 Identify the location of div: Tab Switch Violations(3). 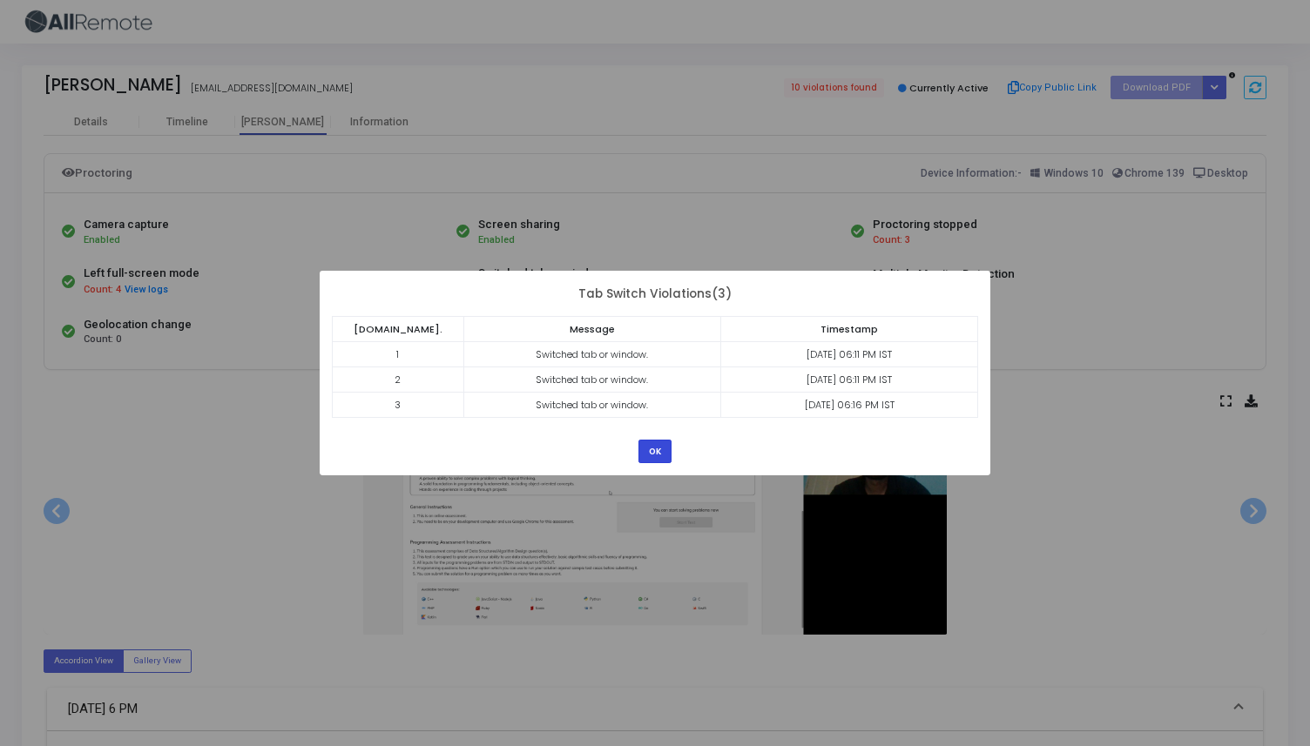
(655, 293).